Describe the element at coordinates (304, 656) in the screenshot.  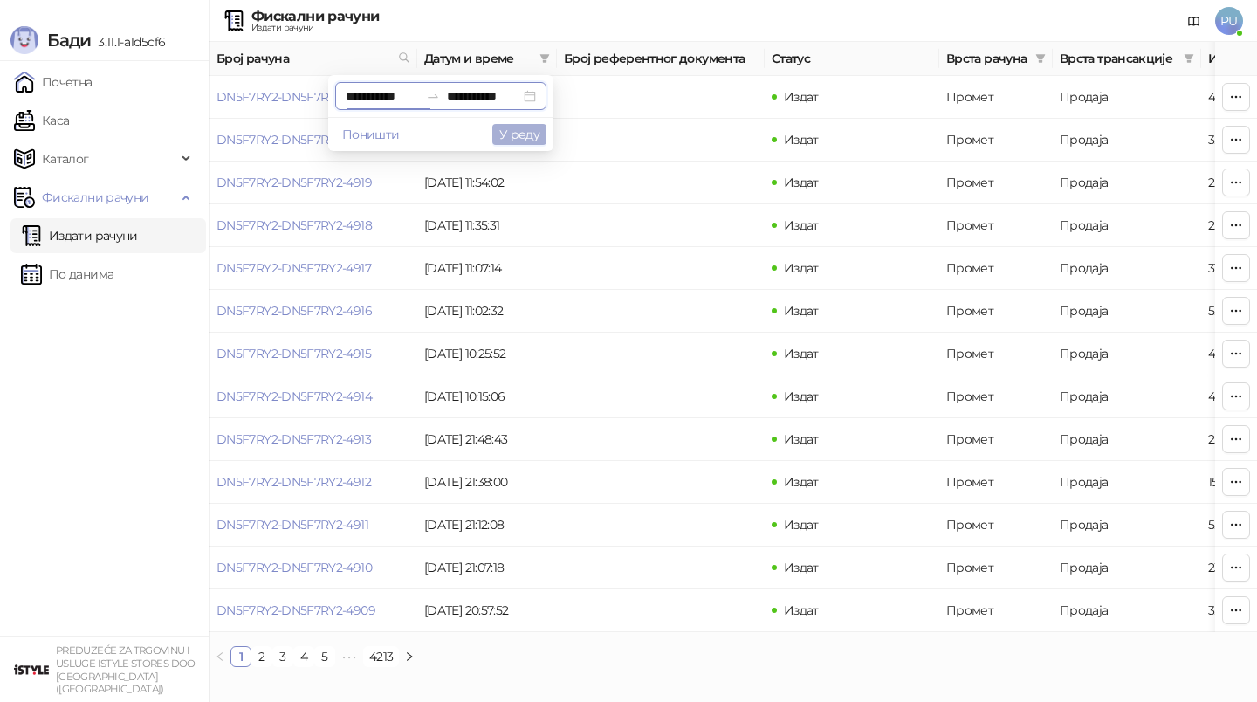
I see `li: 4` at that location.